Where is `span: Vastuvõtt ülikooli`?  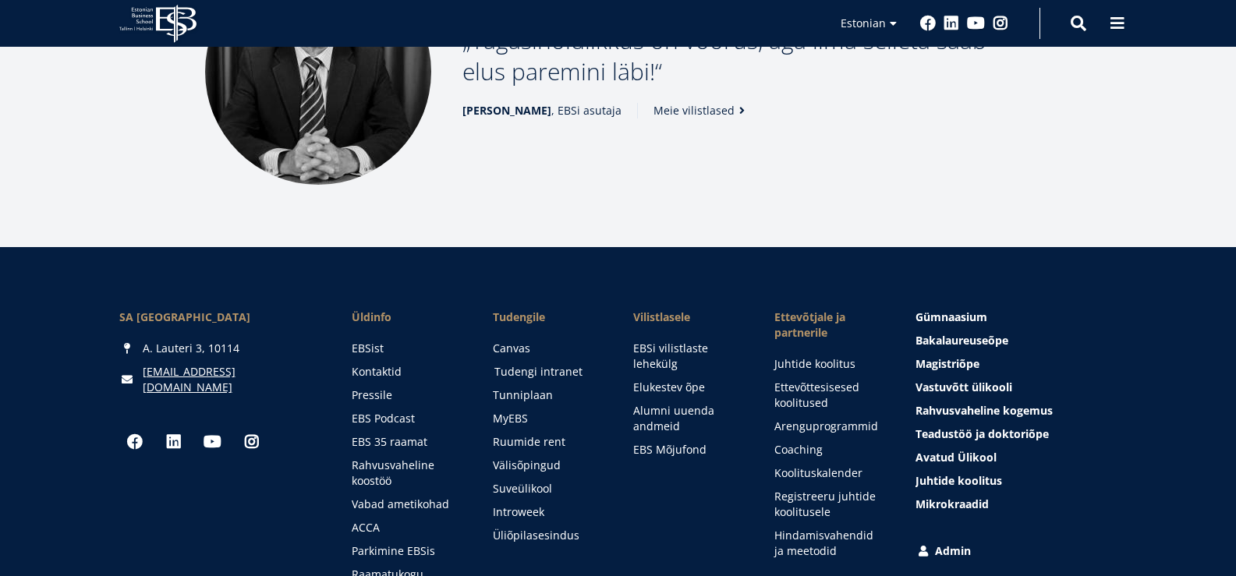
span: Vastuvõtt ülikooli is located at coordinates (964, 387).